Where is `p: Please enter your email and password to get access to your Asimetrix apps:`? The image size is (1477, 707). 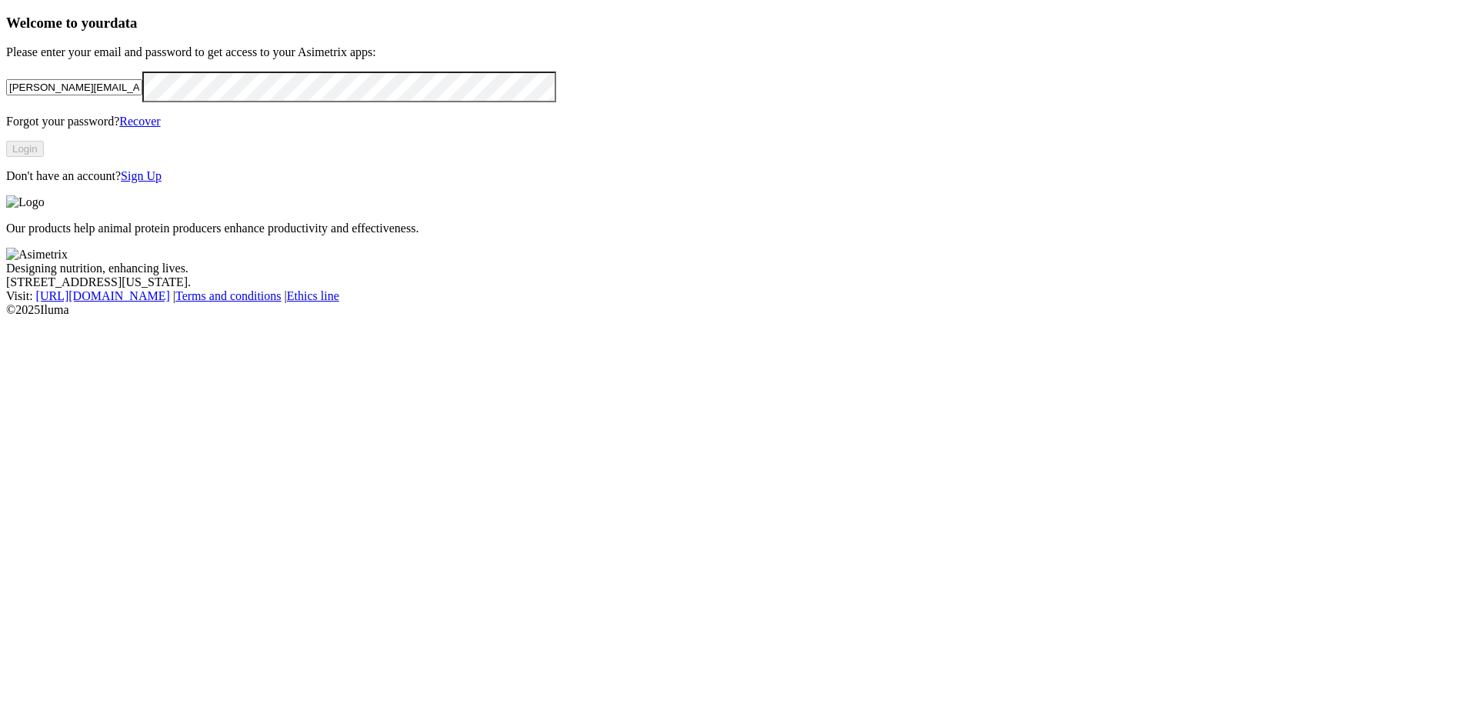 p: Please enter your email and password to get access to your Asimetrix apps: is located at coordinates (739, 52).